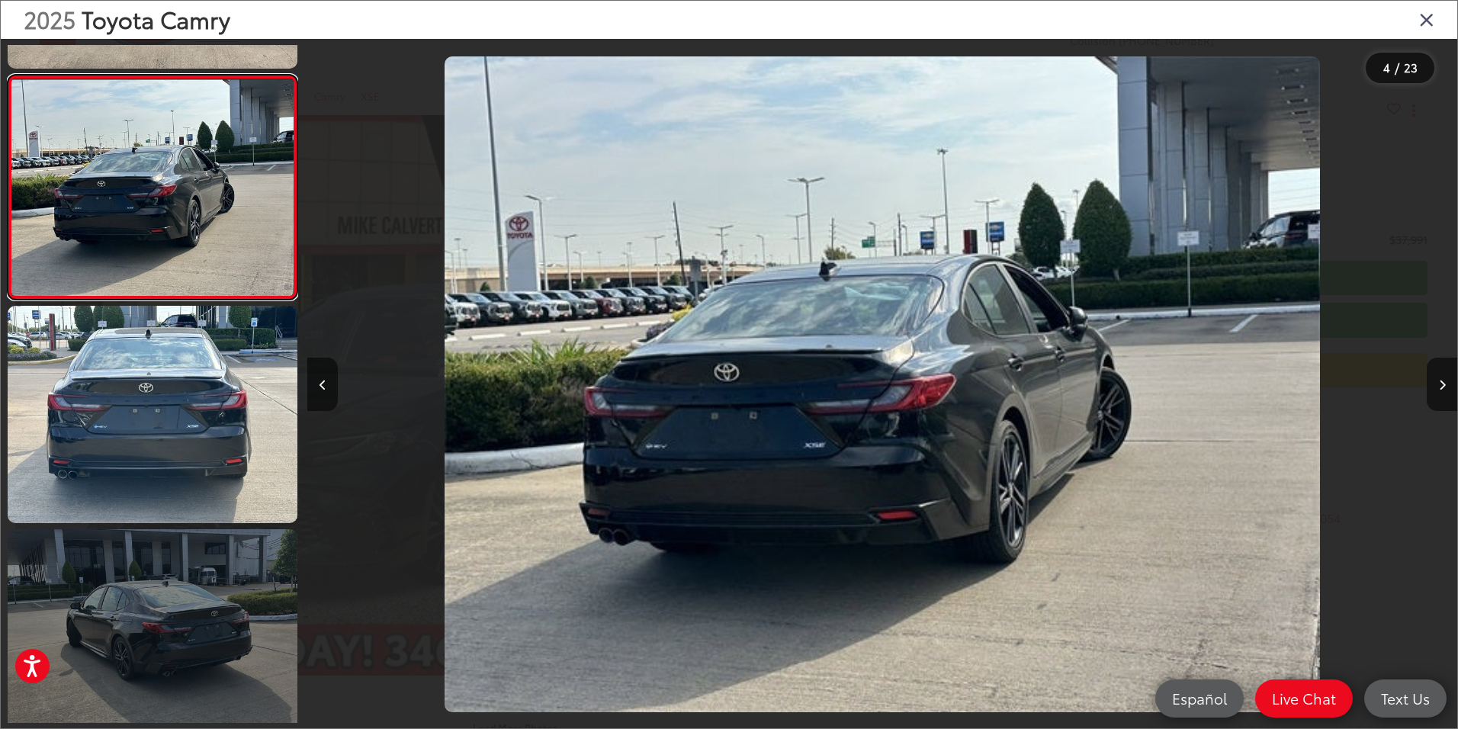 The height and width of the screenshot is (729, 1458). Describe the element at coordinates (1304, 699) in the screenshot. I see `a: Live Chat` at that location.